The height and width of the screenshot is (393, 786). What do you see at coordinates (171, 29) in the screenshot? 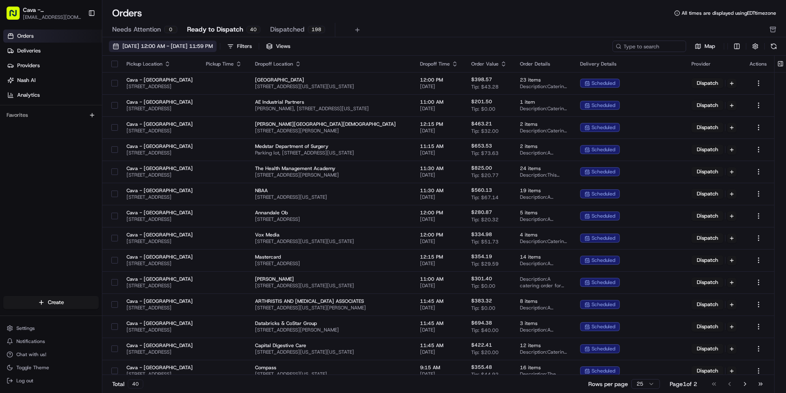
I see `div: 0` at bounding box center [171, 29].